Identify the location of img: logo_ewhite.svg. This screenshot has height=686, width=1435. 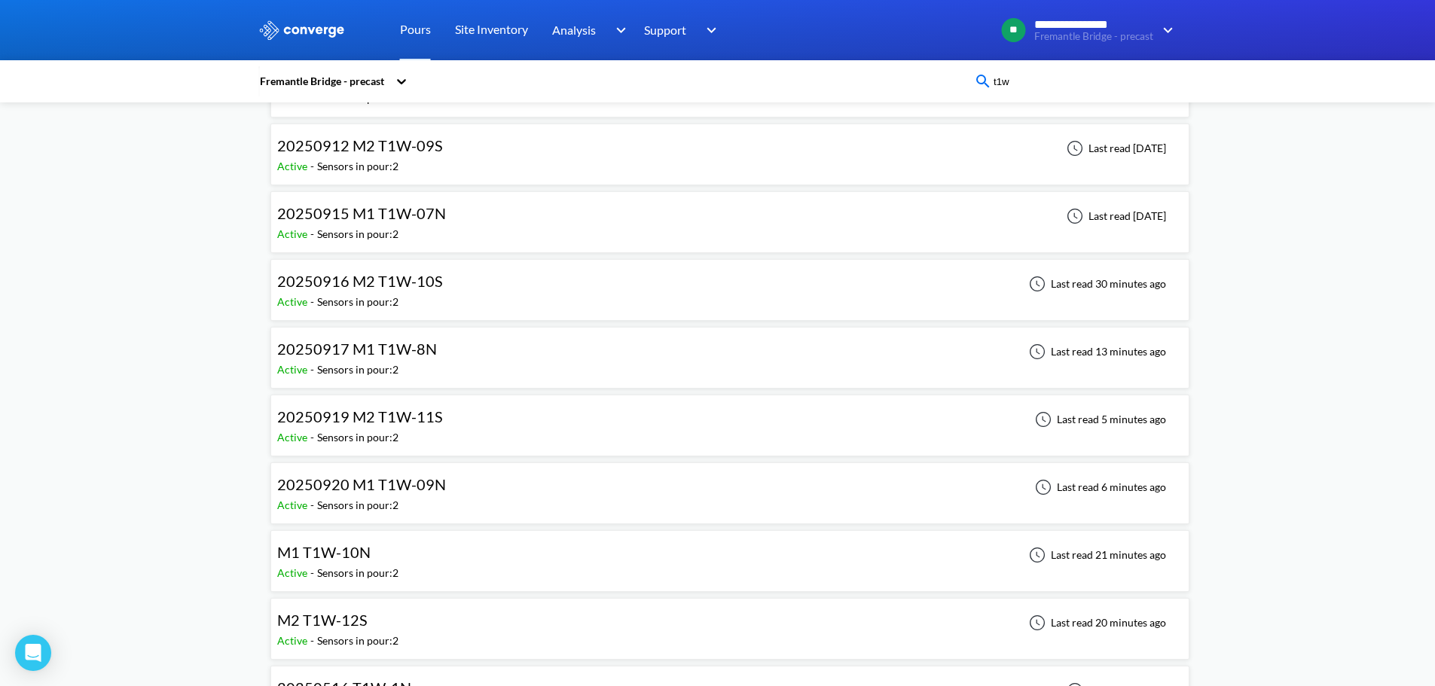
(302, 30).